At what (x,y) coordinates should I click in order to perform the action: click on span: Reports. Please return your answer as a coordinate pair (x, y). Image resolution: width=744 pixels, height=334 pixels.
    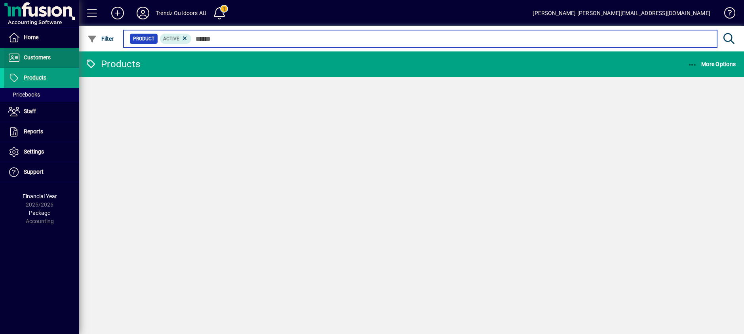
    Looking at the image, I should click on (33, 131).